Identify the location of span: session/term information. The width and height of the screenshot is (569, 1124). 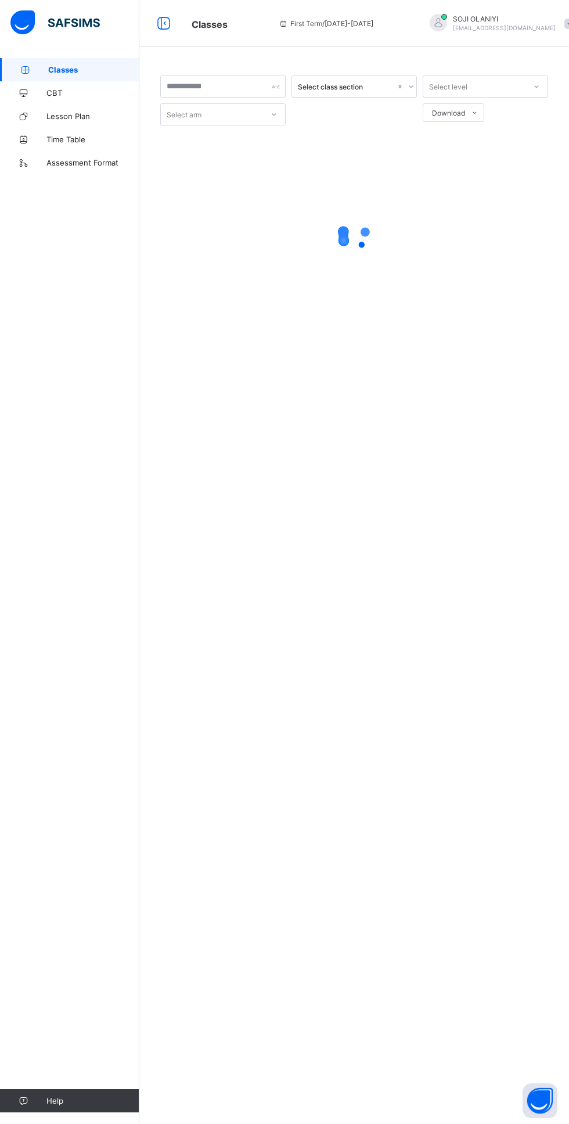
(326, 23).